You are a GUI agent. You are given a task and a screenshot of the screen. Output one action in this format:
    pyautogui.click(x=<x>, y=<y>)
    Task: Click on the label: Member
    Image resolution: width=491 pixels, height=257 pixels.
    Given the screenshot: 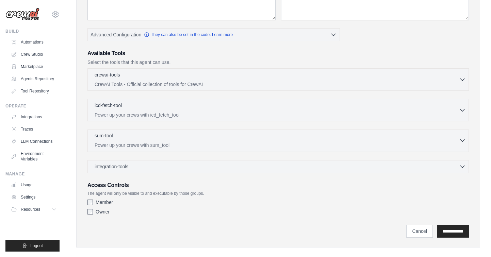 What is the action you would take?
    pyautogui.click(x=104, y=202)
    